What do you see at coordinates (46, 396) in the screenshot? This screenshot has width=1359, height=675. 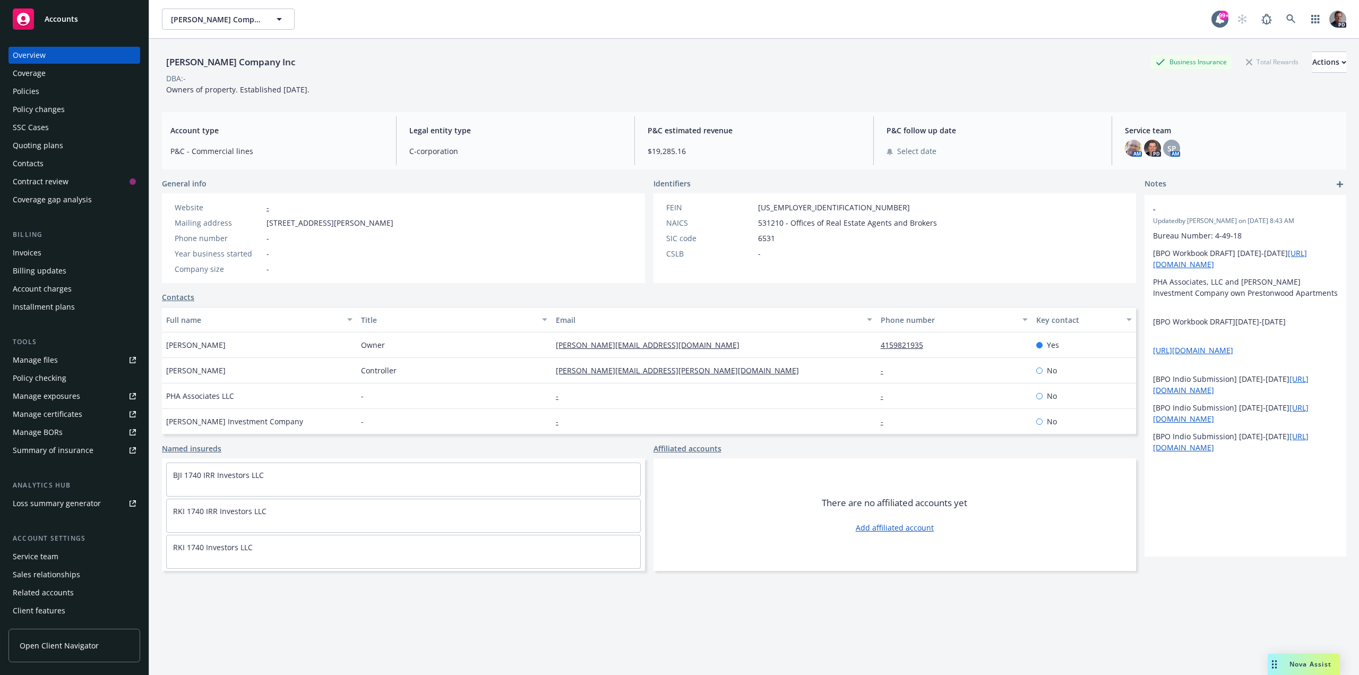 I see `div: Manage exposures` at bounding box center [46, 396].